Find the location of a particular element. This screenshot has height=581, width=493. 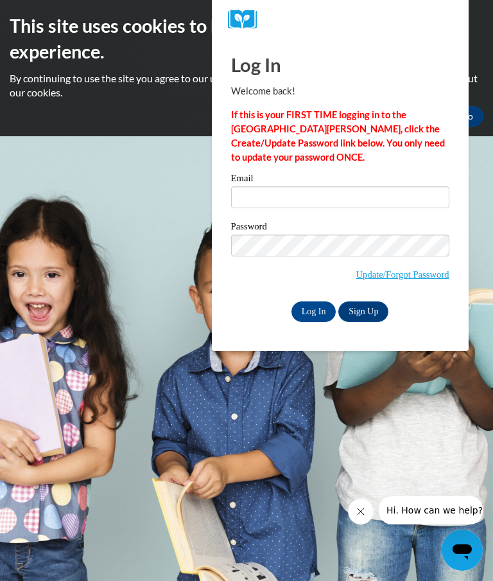

p: By continuing to use the site you agree to our use of cookies. Use the ‘More info’ button to read... is located at coordinates (247, 85).